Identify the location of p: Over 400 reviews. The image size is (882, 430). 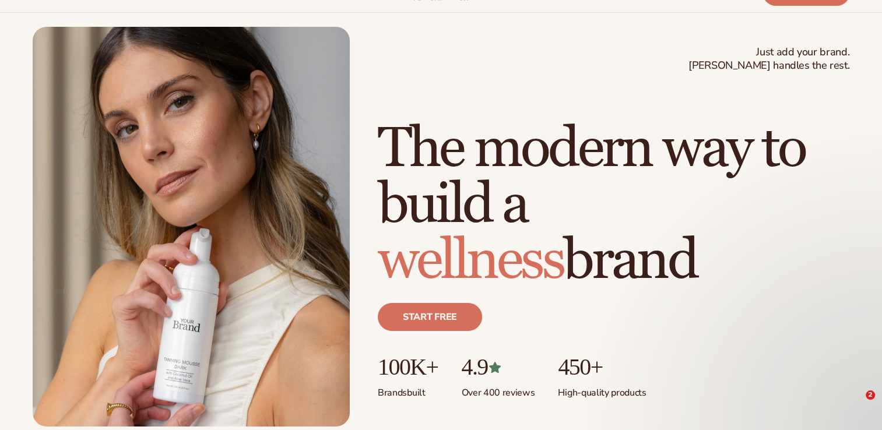
(498, 390).